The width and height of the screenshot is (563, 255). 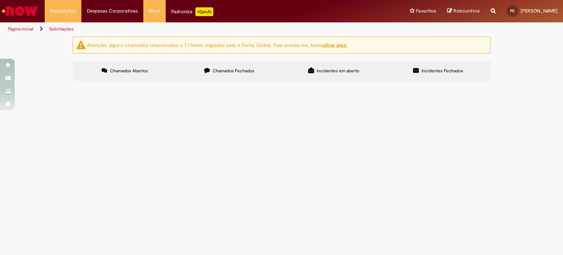 What do you see at coordinates (192, 12) in the screenshot?
I see `div: Padroniza` at bounding box center [192, 12].